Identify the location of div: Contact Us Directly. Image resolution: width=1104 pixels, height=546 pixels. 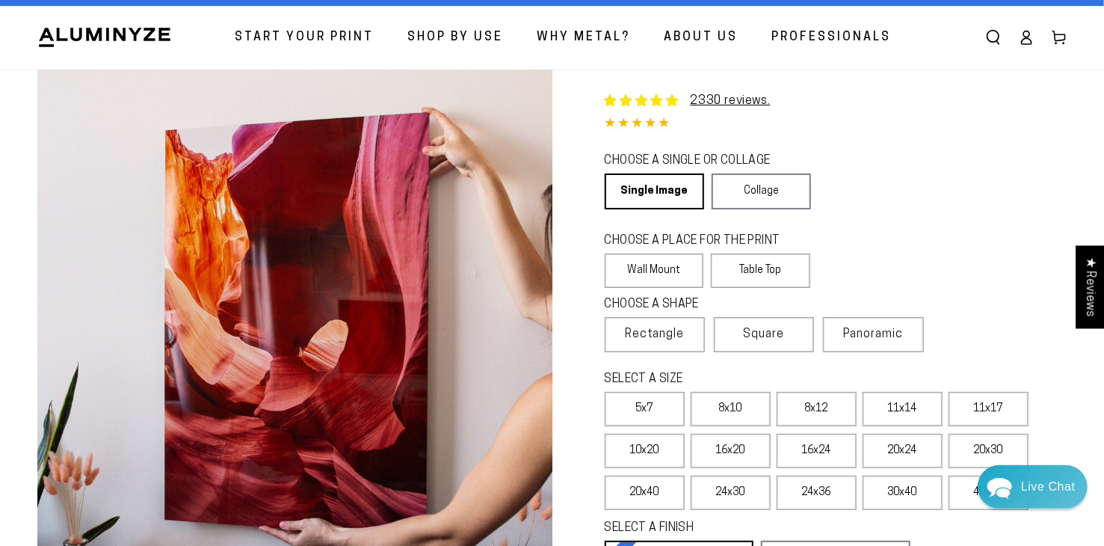
(1048, 486).